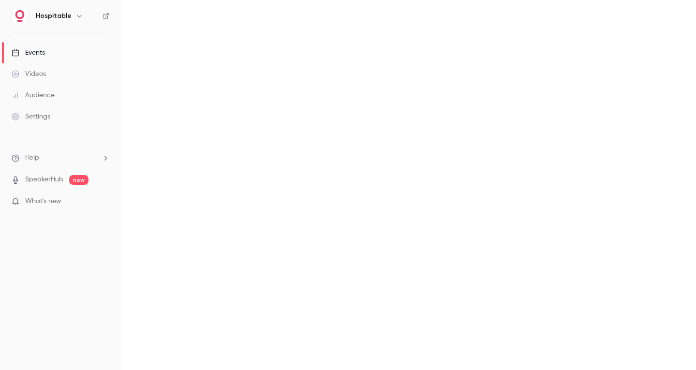 This screenshot has height=370, width=696. I want to click on span: Help, so click(32, 158).